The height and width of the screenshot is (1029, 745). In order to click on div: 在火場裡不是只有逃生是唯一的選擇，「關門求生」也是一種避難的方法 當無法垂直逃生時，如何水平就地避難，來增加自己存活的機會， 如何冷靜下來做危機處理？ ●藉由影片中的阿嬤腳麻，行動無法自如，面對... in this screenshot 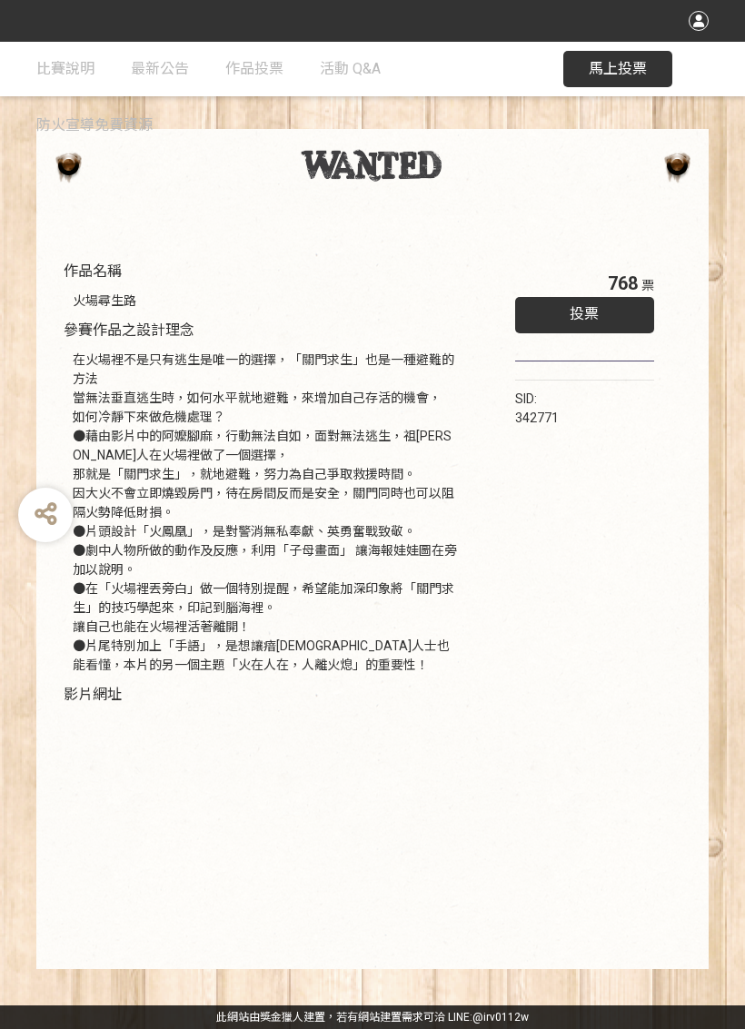, I will do `click(266, 512)`.